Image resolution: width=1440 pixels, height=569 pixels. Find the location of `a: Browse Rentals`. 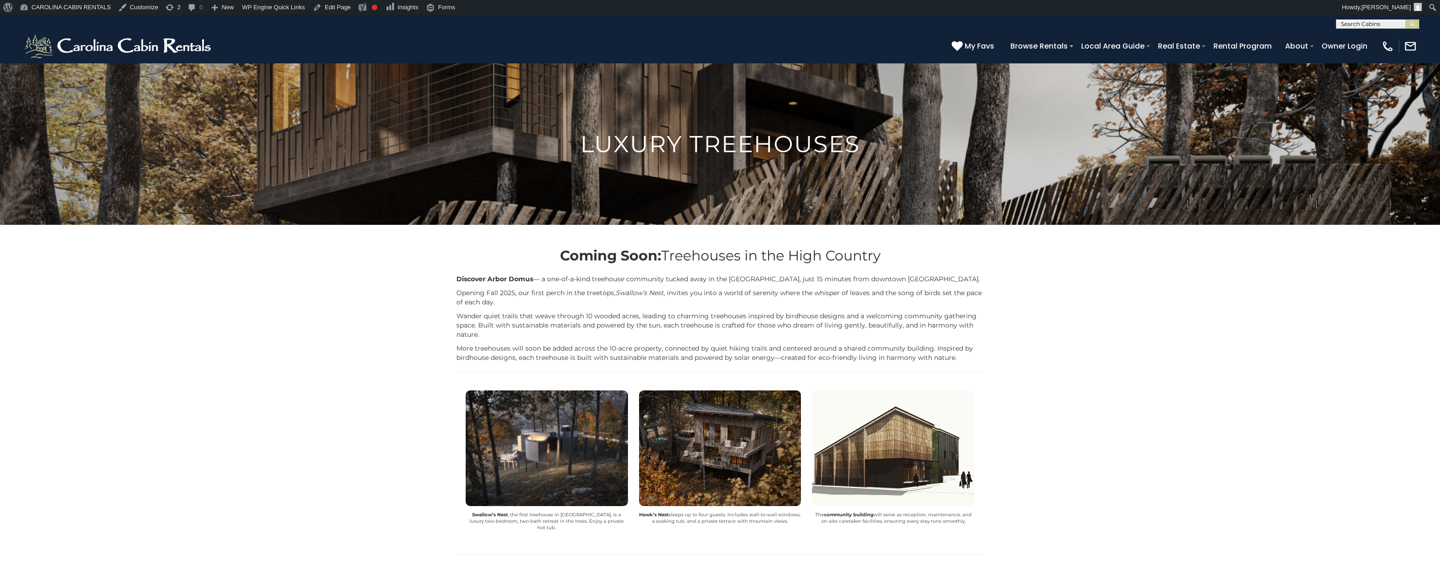

a: Browse Rentals is located at coordinates (1039, 46).